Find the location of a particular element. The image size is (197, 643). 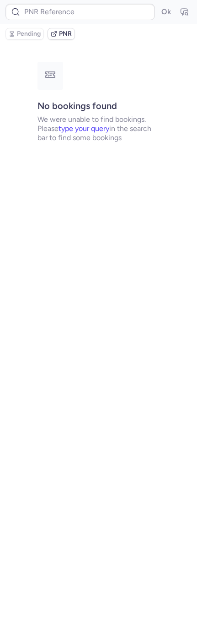

p: Please in the search bar to find some bookings is located at coordinates (99, 133).